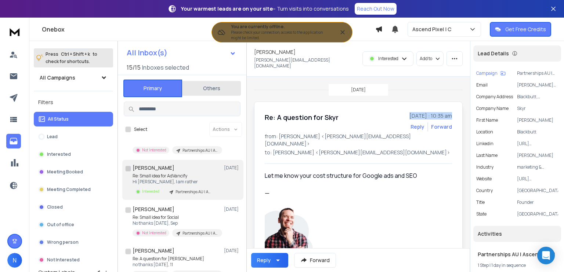 The width and height of the screenshot is (564, 272). I want to click on p: Meeting Completed, so click(69, 190).